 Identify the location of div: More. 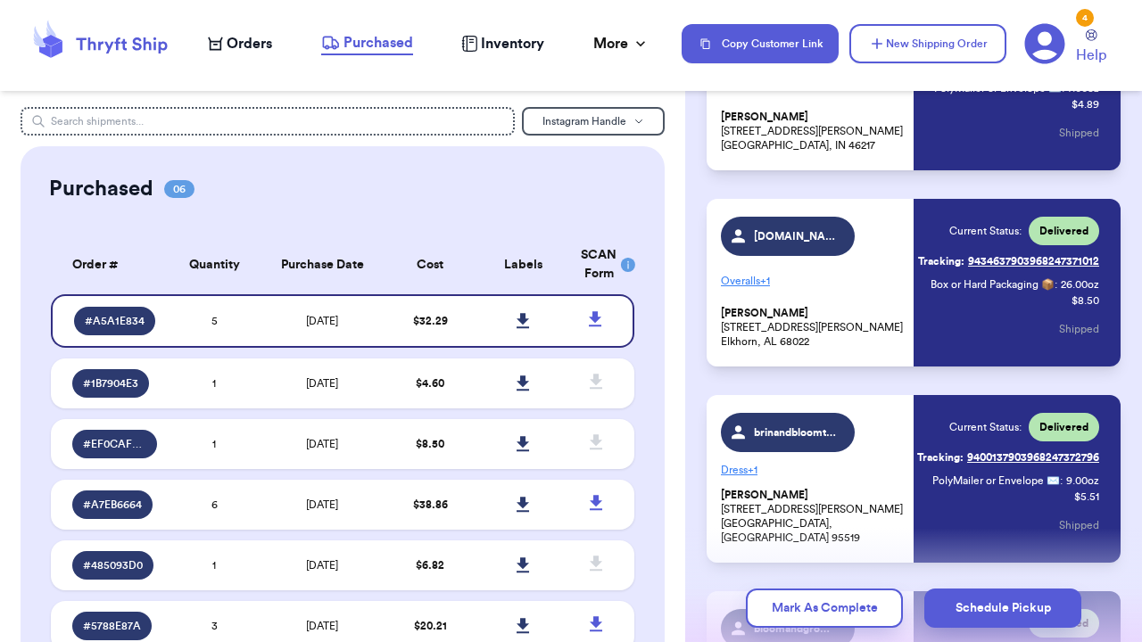
(621, 44).